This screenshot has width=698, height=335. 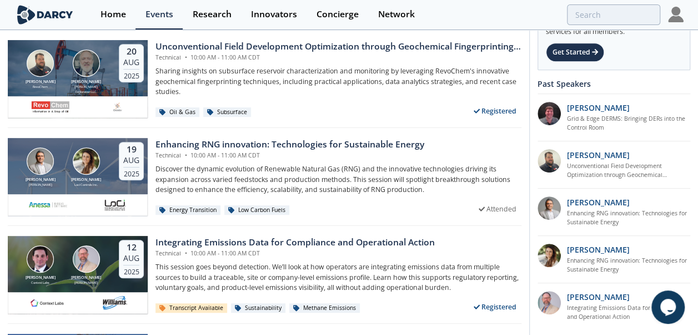 I want to click on div: 20, so click(x=131, y=52).